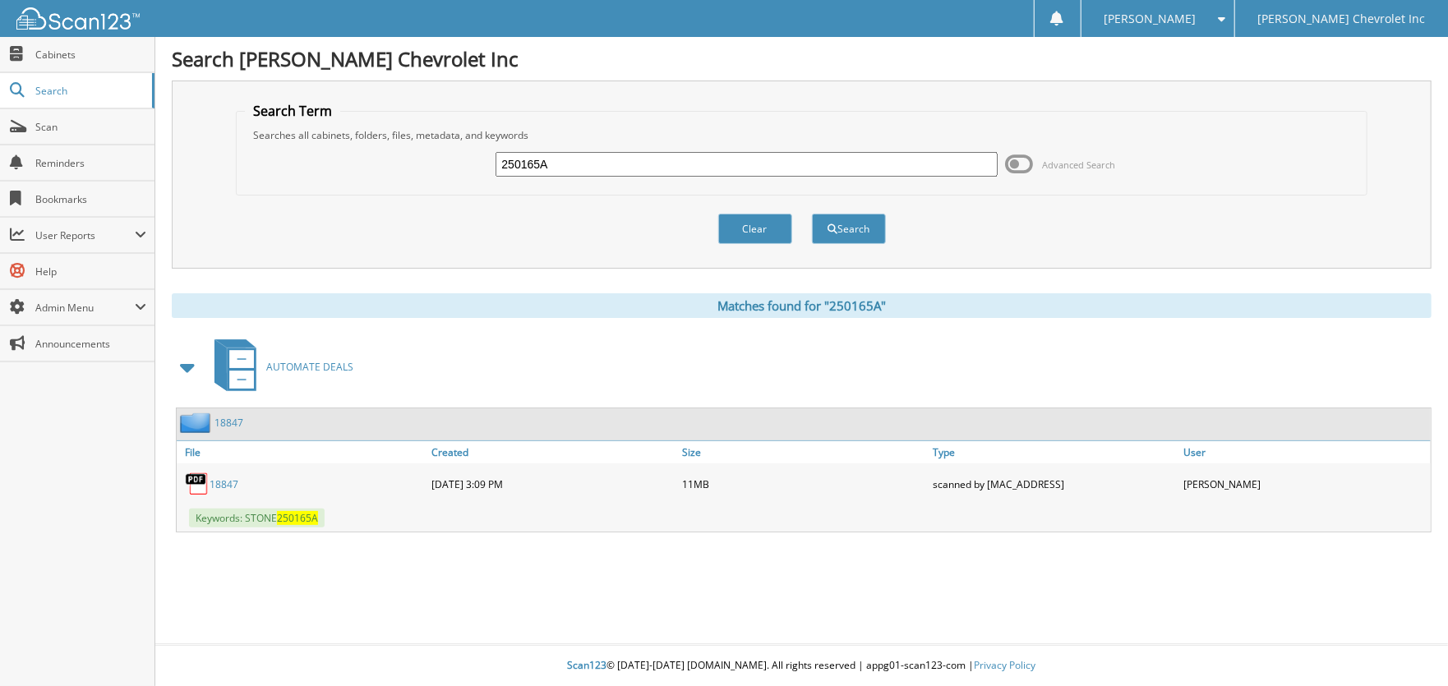 This screenshot has width=1448, height=686. Describe the element at coordinates (1305, 452) in the screenshot. I see `a: User` at that location.